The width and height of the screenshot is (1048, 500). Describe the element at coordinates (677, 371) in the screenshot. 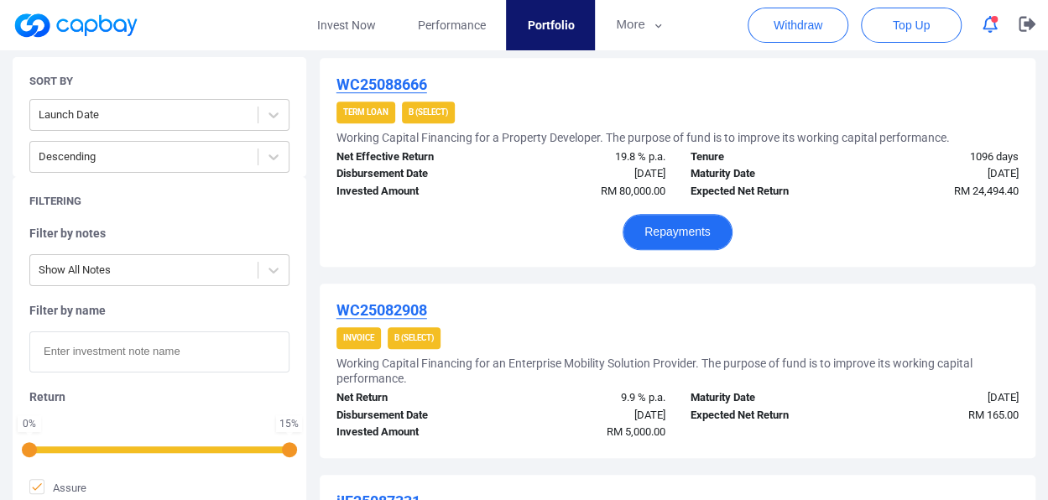

I see `h5: Working Capital Financing for an Enterprise Mobility Solution Provider. The purpose of fund is to...` at that location.